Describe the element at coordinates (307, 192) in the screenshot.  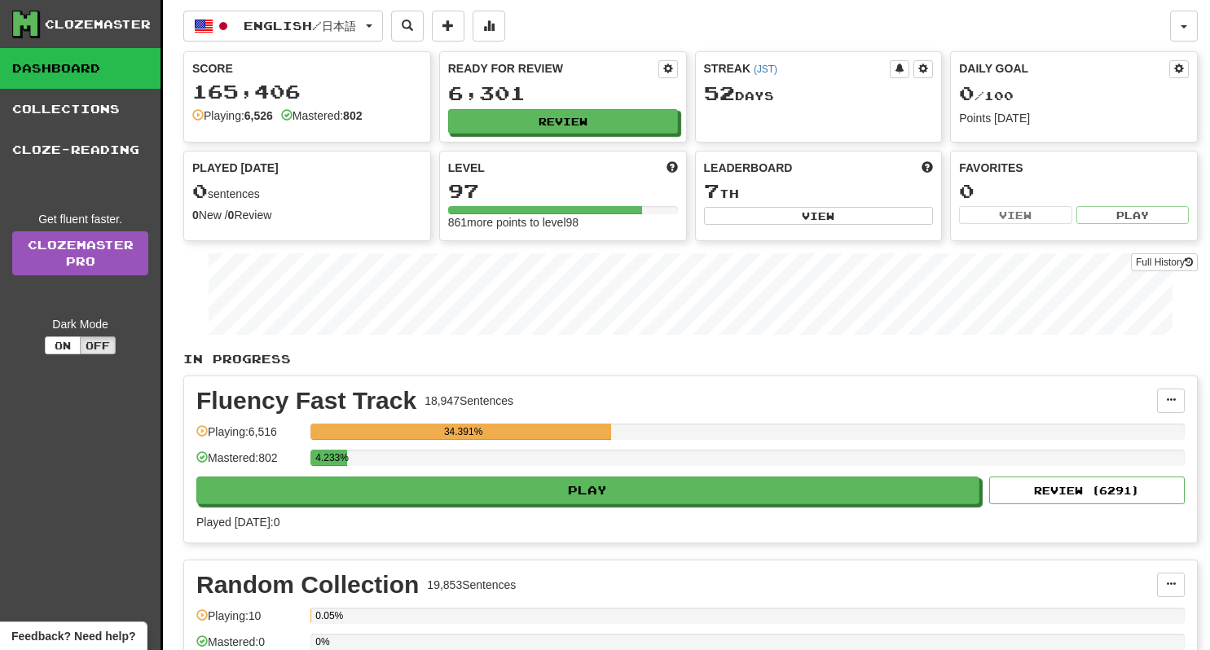
I see `div: sentences` at that location.